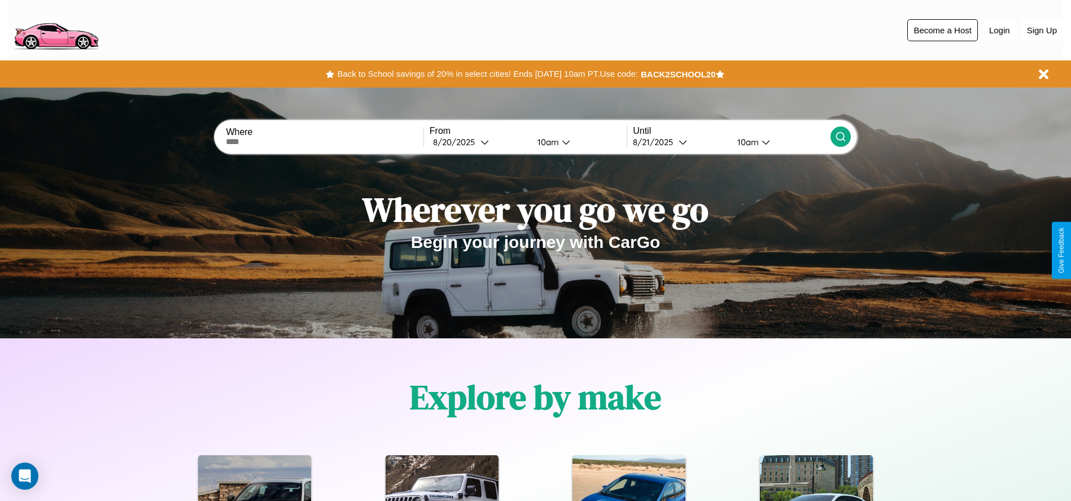  Describe the element at coordinates (656, 142) in the screenshot. I see `div: 8 / 21 / 2025` at that location.